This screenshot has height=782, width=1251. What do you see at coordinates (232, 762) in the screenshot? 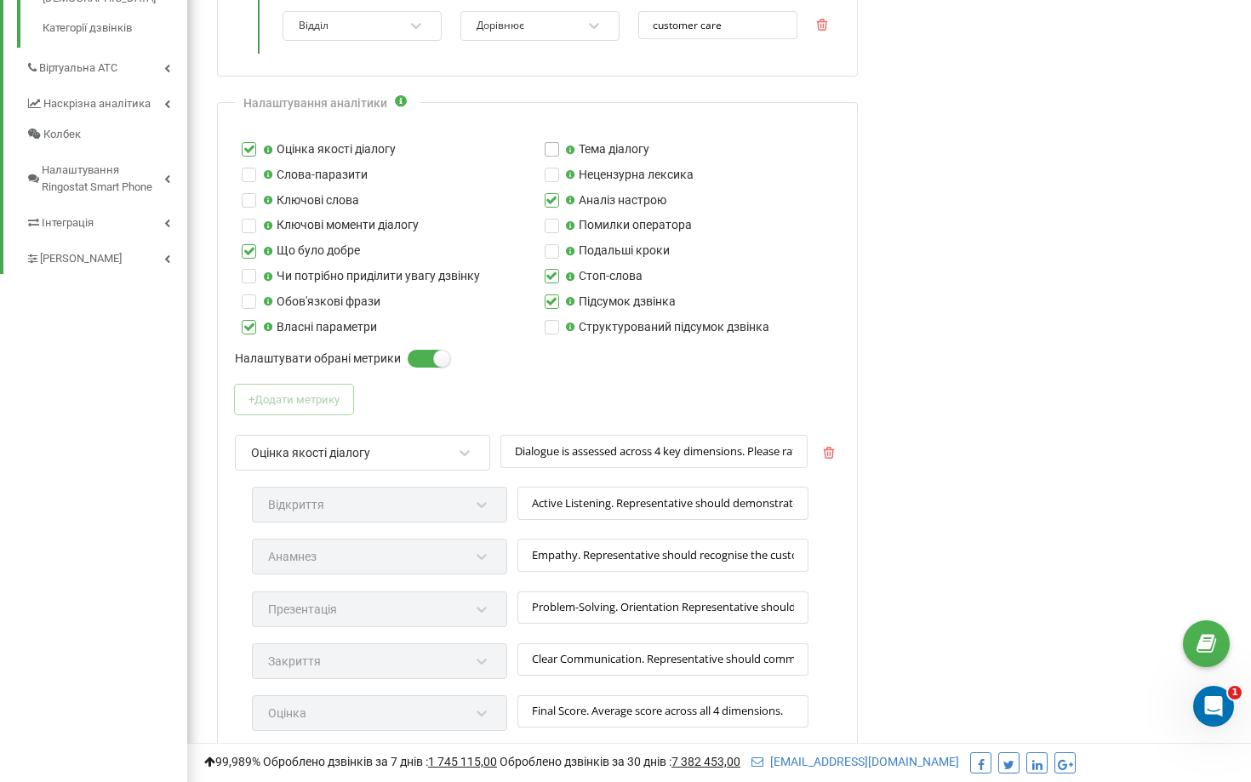
I see `span: 99,989%` at bounding box center [232, 762].